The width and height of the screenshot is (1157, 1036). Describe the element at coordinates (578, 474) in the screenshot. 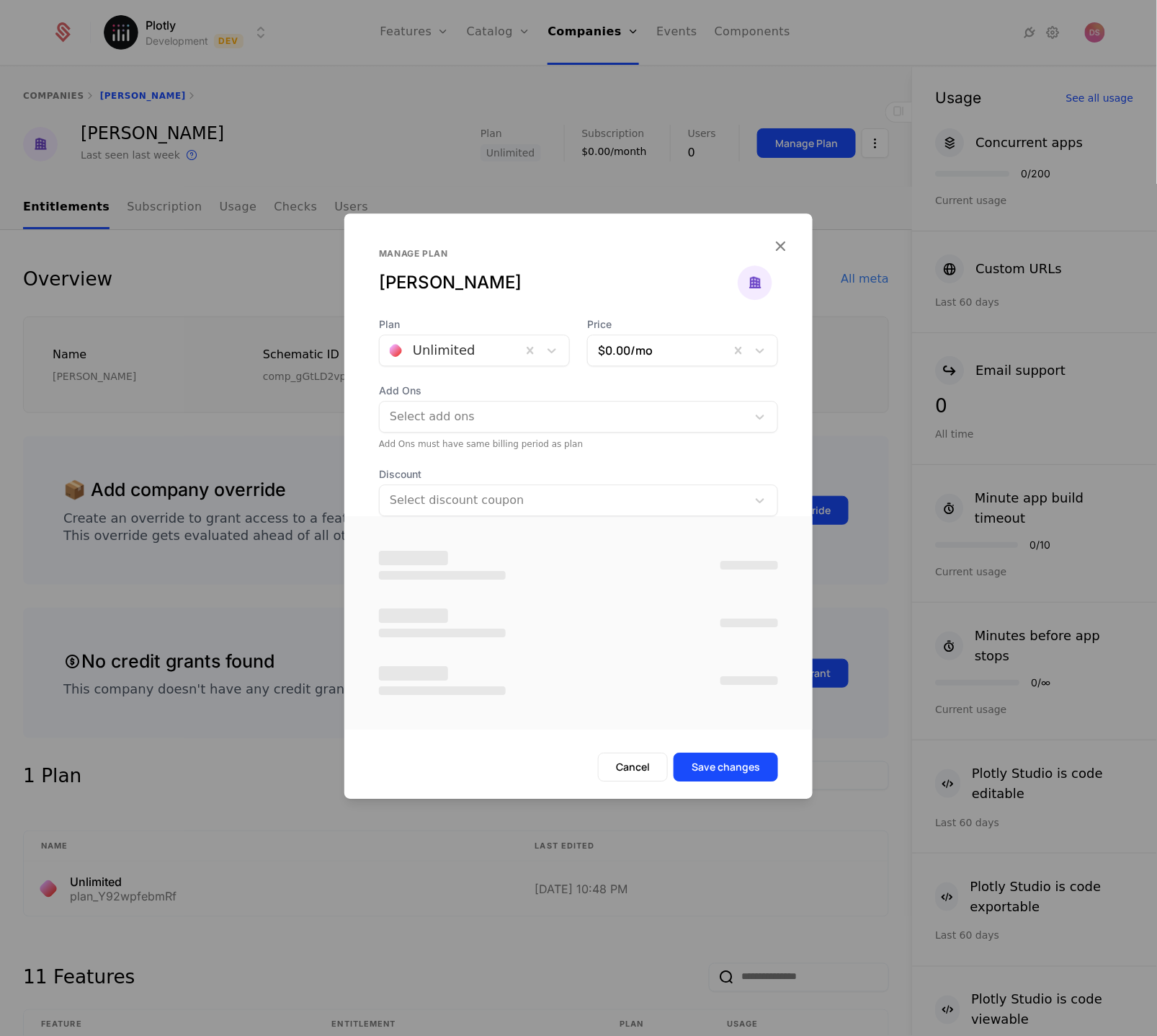

I see `span: Discount` at that location.